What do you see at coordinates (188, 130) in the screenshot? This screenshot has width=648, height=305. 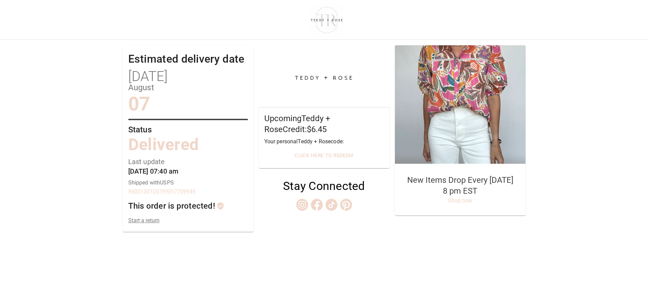 I see `p: Status` at bounding box center [188, 130].